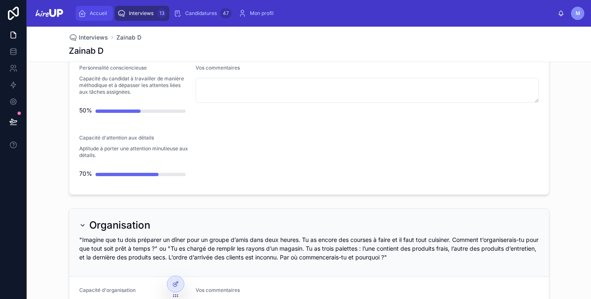 Image resolution: width=591 pixels, height=299 pixels. Describe the element at coordinates (88, 38) in the screenshot. I see `a: Interviews` at that location.